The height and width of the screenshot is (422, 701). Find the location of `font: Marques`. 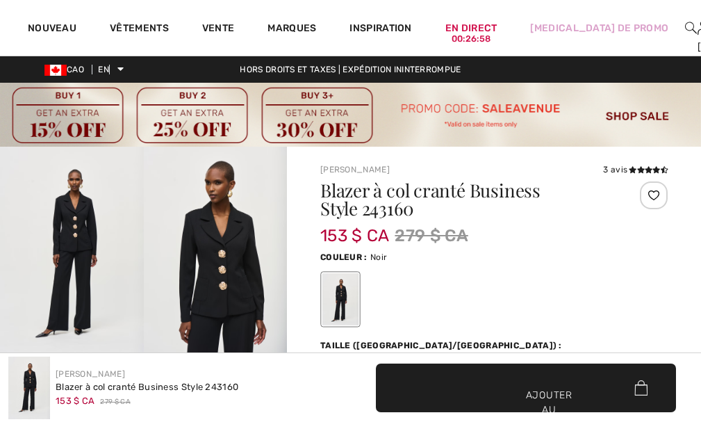

font: Marques is located at coordinates (292, 28).